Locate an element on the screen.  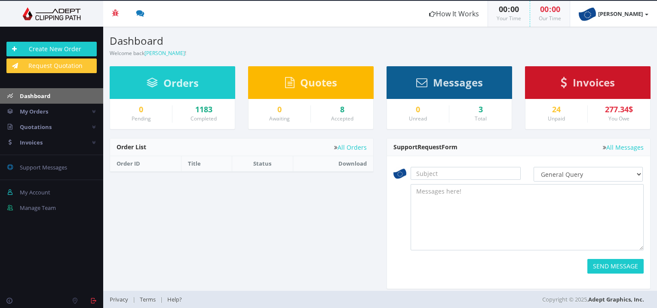
span: Support Messages is located at coordinates (43, 167).